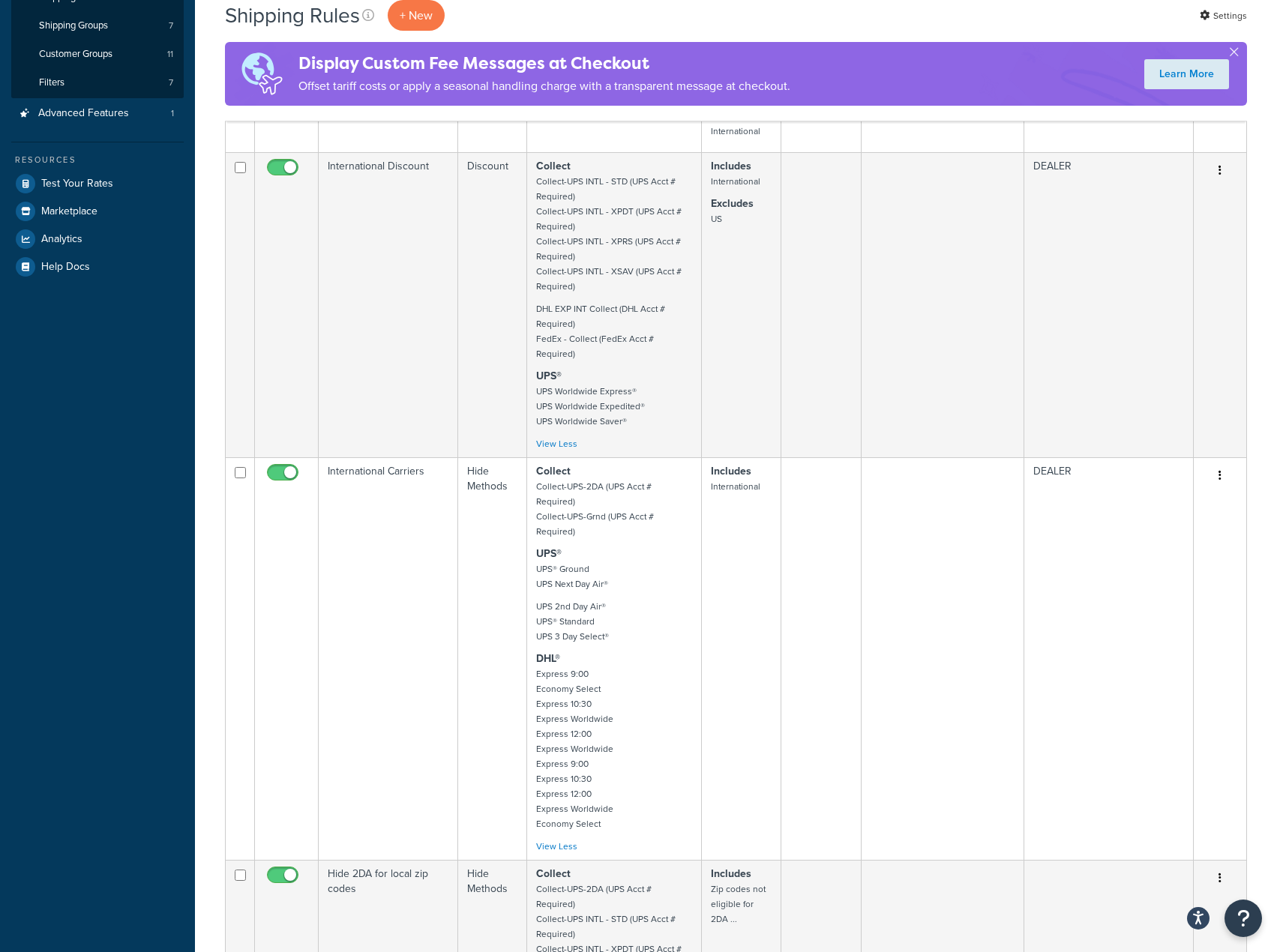 Image resolution: width=1277 pixels, height=952 pixels. What do you see at coordinates (575, 749) in the screenshot?
I see `small: Express 9:00 Economy Select Express 10:30 Express Worldwide Express 12:00 Express Worldwide Expre...` at bounding box center [575, 749].